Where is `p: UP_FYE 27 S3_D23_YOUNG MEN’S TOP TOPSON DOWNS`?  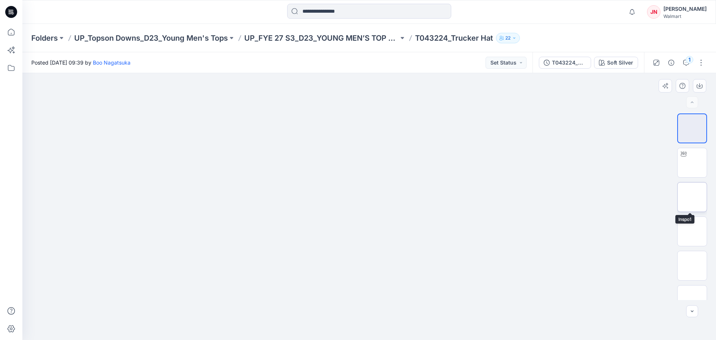 p: UP_FYE 27 S3_D23_YOUNG MEN’S TOP TOPSON DOWNS is located at coordinates (321, 38).